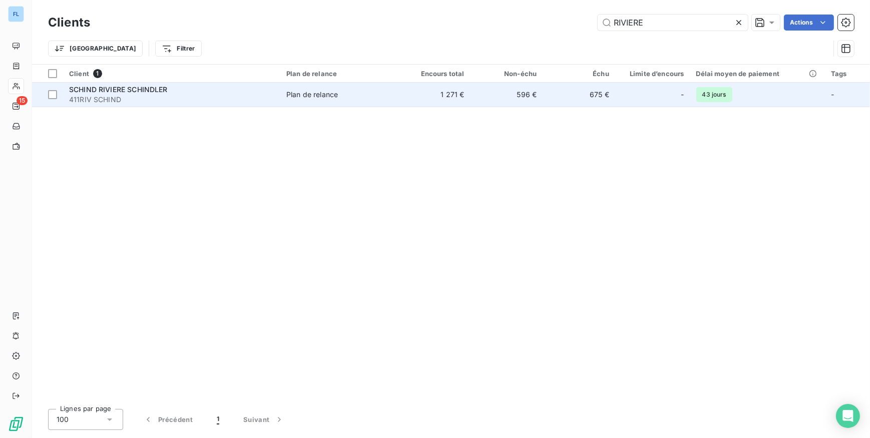 Image resolution: width=870 pixels, height=438 pixels. Describe the element at coordinates (757, 74) in the screenshot. I see `div: Délai moyen de paiement` at that location.